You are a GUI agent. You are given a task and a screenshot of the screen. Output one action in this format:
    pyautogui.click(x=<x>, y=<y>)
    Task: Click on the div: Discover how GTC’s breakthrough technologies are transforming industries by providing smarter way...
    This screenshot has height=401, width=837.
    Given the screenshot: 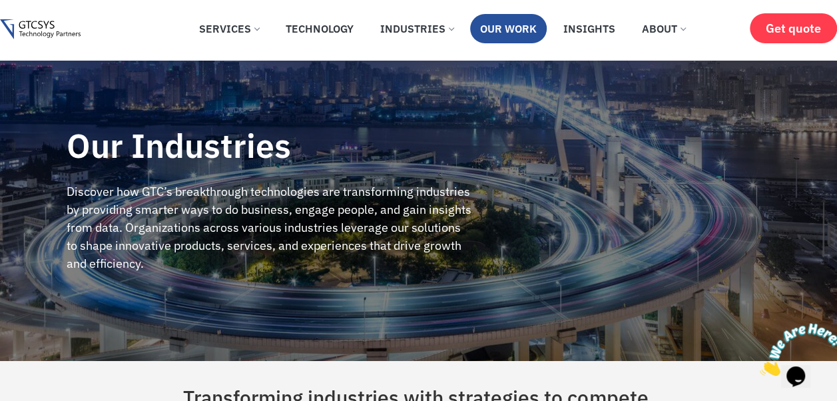 What is the action you would take?
    pyautogui.click(x=270, y=227)
    